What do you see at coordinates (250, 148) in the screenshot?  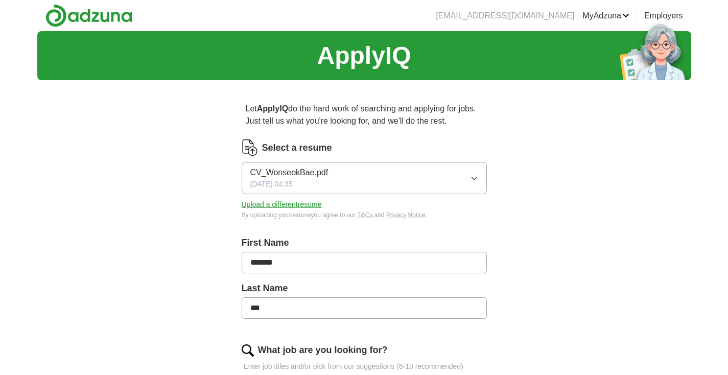 I see `img: CV Icon` at bounding box center [250, 148].